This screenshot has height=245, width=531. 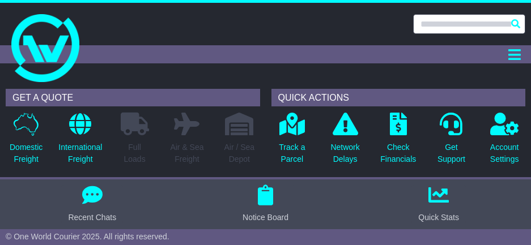 What do you see at coordinates (504, 142) in the screenshot?
I see `a: AccountSettings` at bounding box center [504, 142].